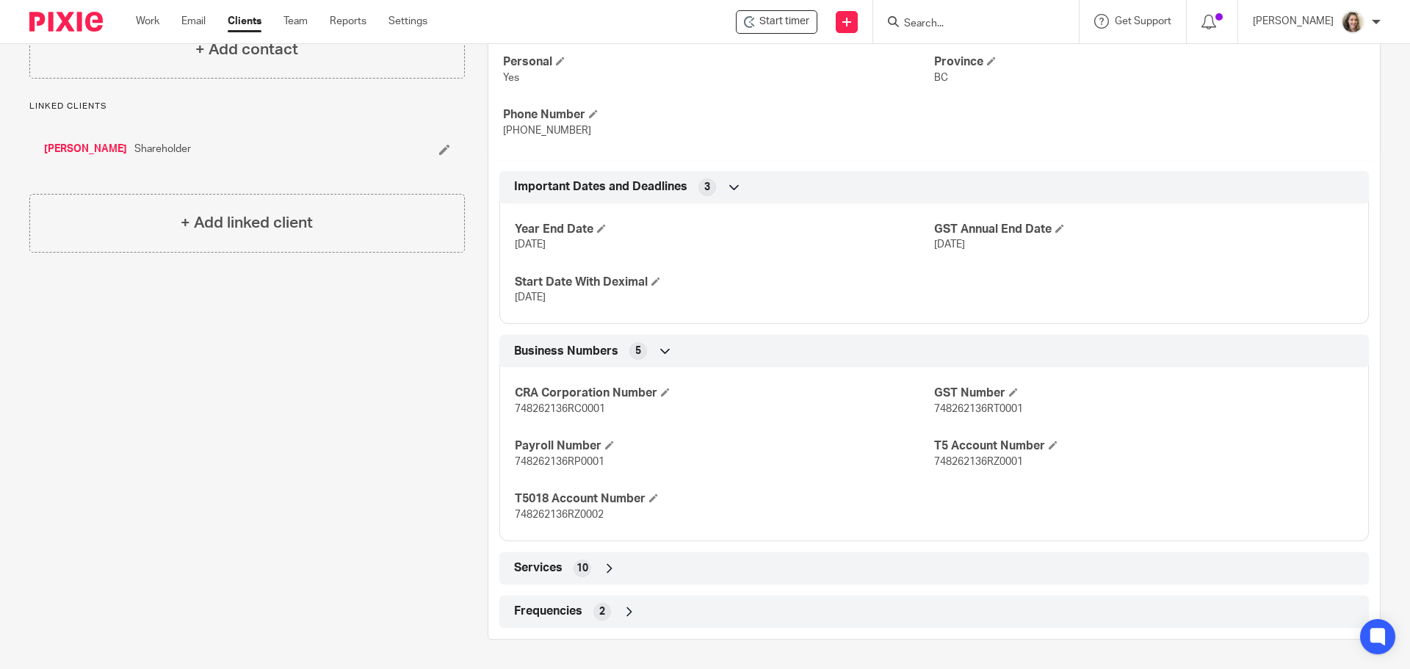 Image resolution: width=1410 pixels, height=669 pixels. I want to click on img: IMG_7896.JPG, so click(1352, 22).